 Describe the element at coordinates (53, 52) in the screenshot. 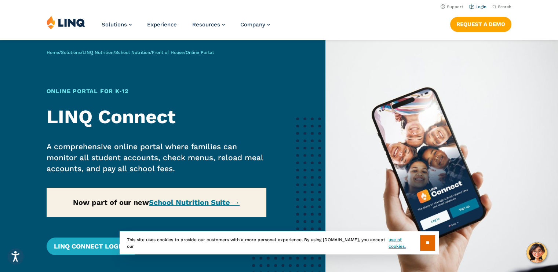

I see `a: Home` at that location.